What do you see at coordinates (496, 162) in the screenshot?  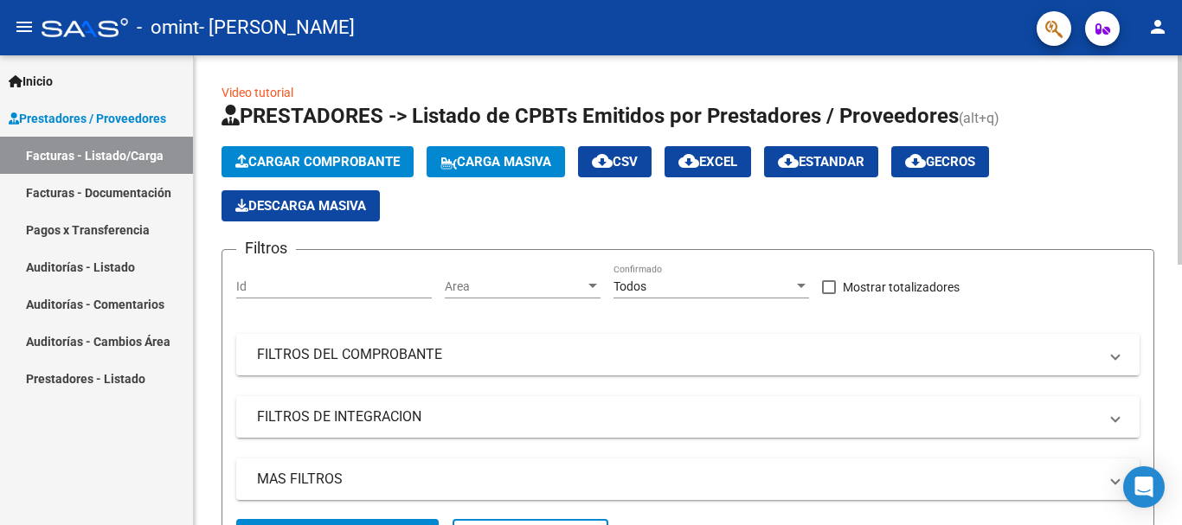 I see `button: Carga Masiva` at bounding box center [496, 162].